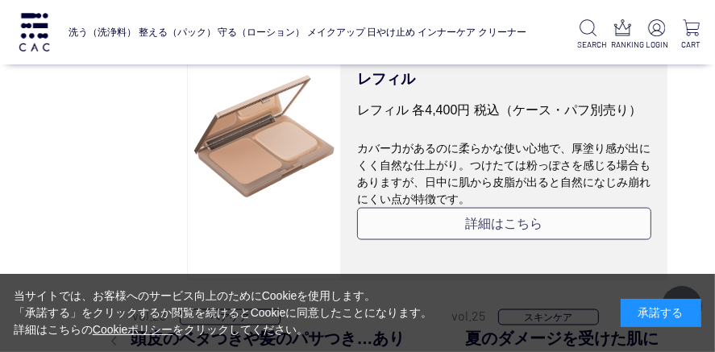 The width and height of the screenshot is (715, 352). What do you see at coordinates (661, 313) in the screenshot?
I see `div: 承諾する` at bounding box center [661, 313].